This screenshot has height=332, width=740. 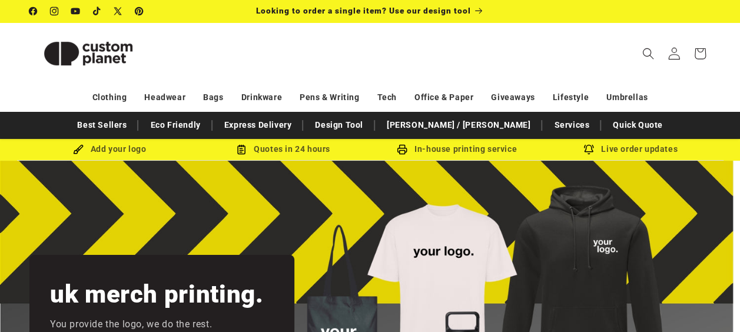 What do you see at coordinates (213, 97) in the screenshot?
I see `a: Bags` at bounding box center [213, 97].